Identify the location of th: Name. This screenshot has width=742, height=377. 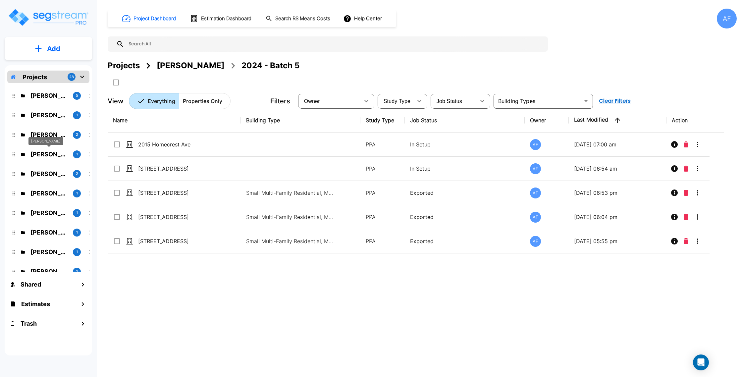
(174, 120).